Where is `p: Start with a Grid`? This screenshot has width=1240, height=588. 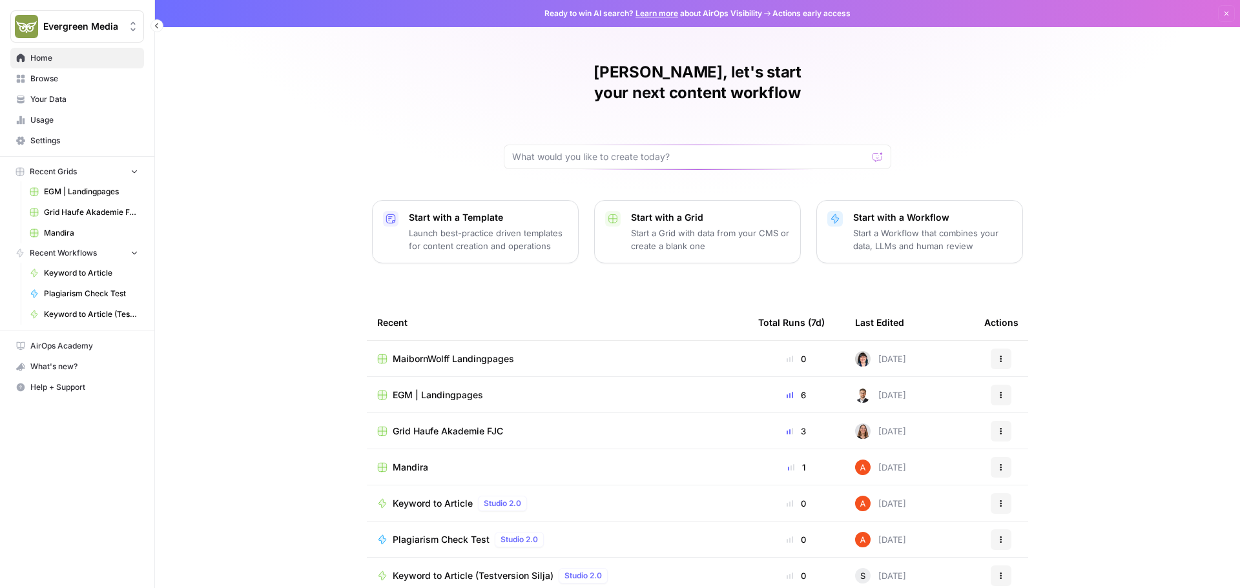
p: Start with a Grid is located at coordinates (710, 218).